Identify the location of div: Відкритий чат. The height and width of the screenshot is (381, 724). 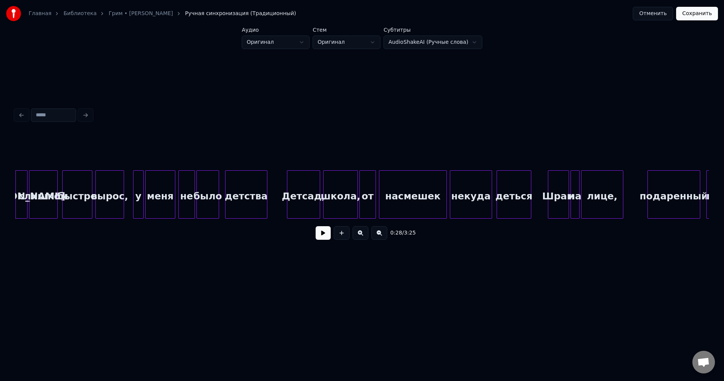
(704, 362).